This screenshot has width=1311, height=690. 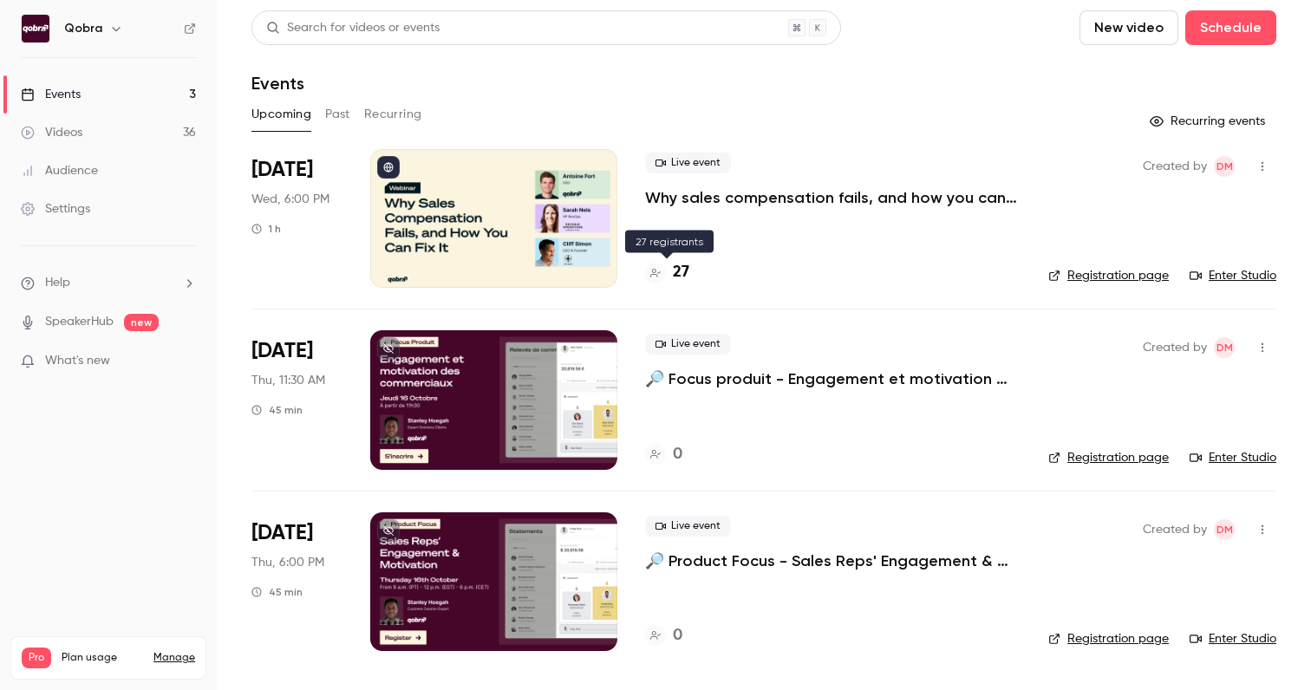 What do you see at coordinates (83, 29) in the screenshot?
I see `h6: Qobra` at bounding box center [83, 29].